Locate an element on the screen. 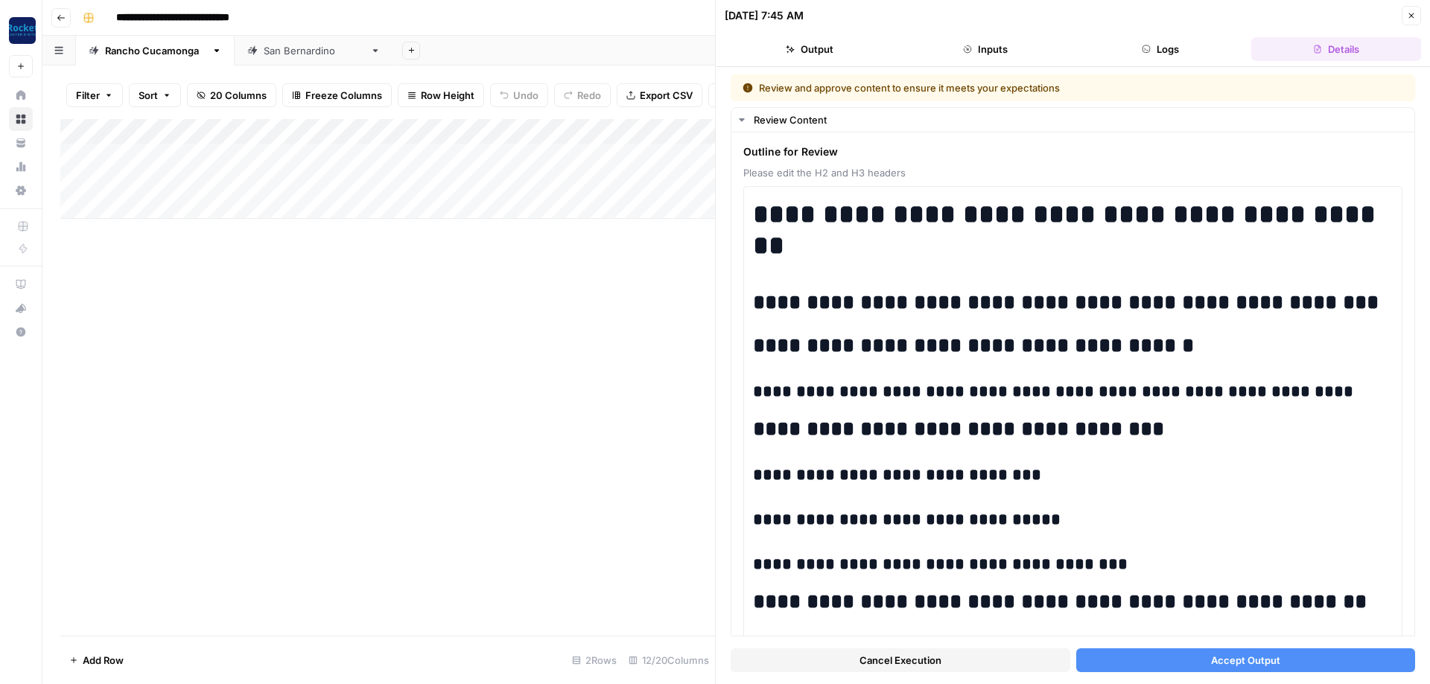 The image size is (1430, 684). span: Row Height is located at coordinates (448, 95).